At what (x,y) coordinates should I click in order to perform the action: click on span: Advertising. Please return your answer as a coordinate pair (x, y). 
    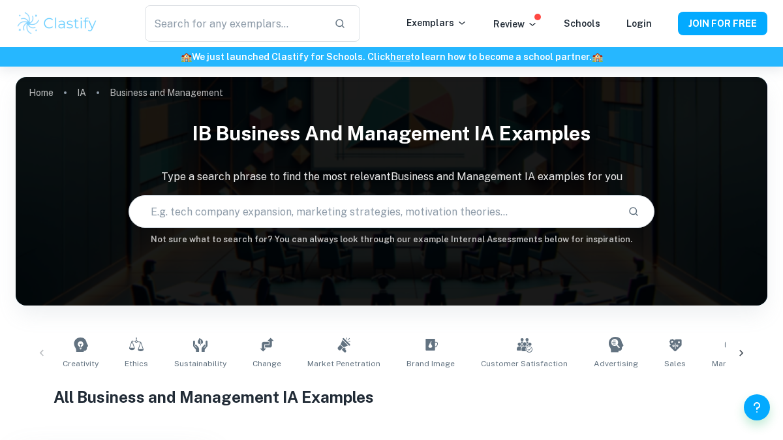
    Looking at the image, I should click on (616, 363).